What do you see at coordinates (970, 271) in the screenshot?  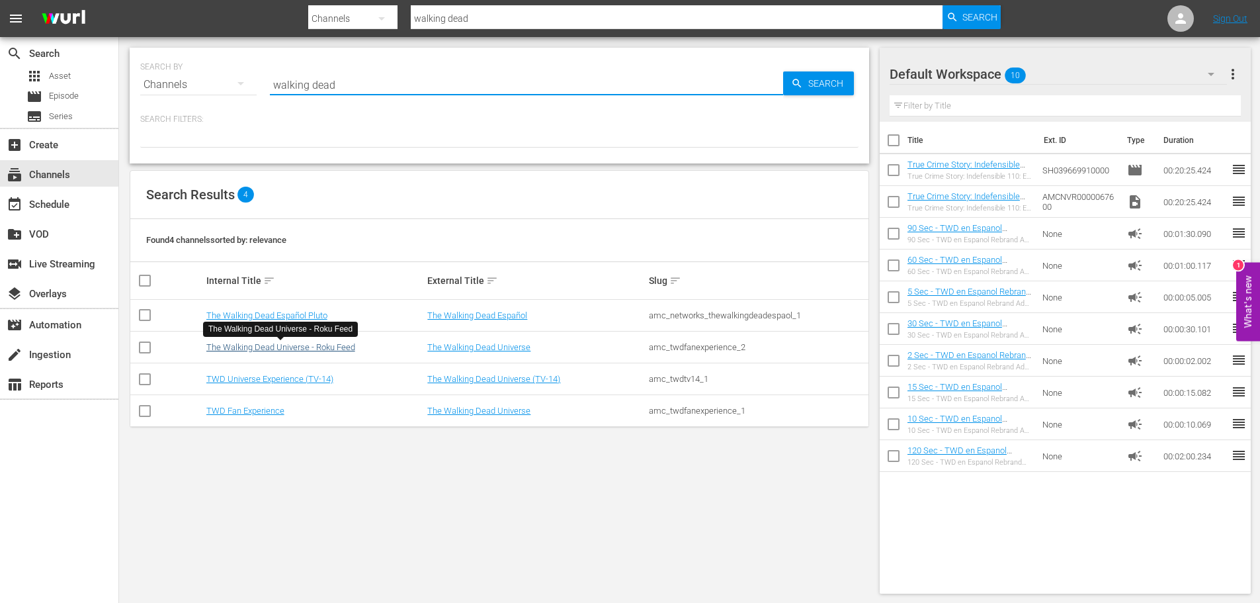 I see `div: 60 Sec - TWD en Espanol Rebrand Ad Slates-60s- SLATE` at bounding box center [970, 271].